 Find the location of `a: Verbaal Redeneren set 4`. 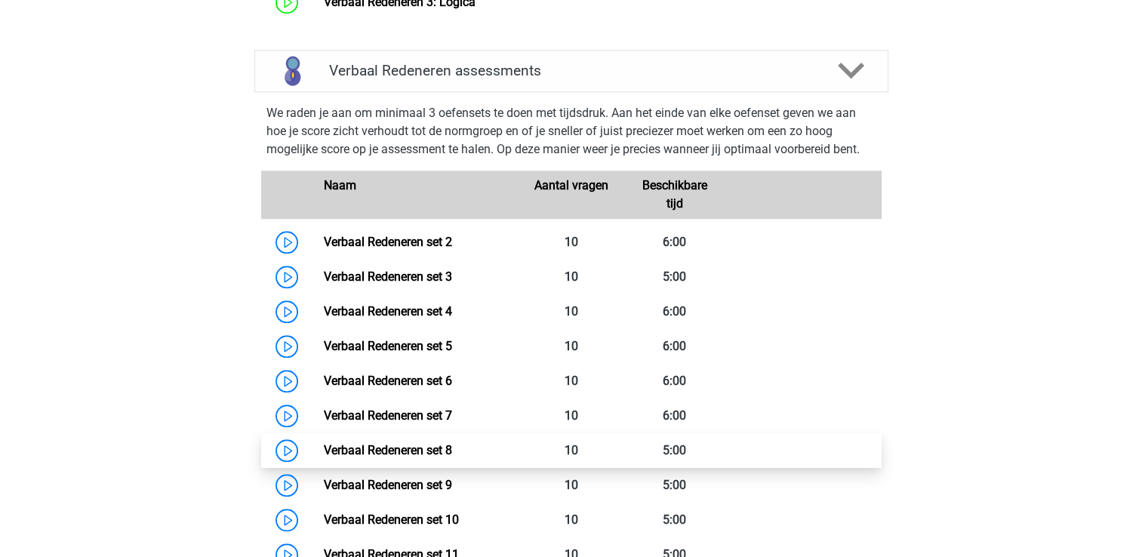

a: Verbaal Redeneren set 4 is located at coordinates (388, 311).